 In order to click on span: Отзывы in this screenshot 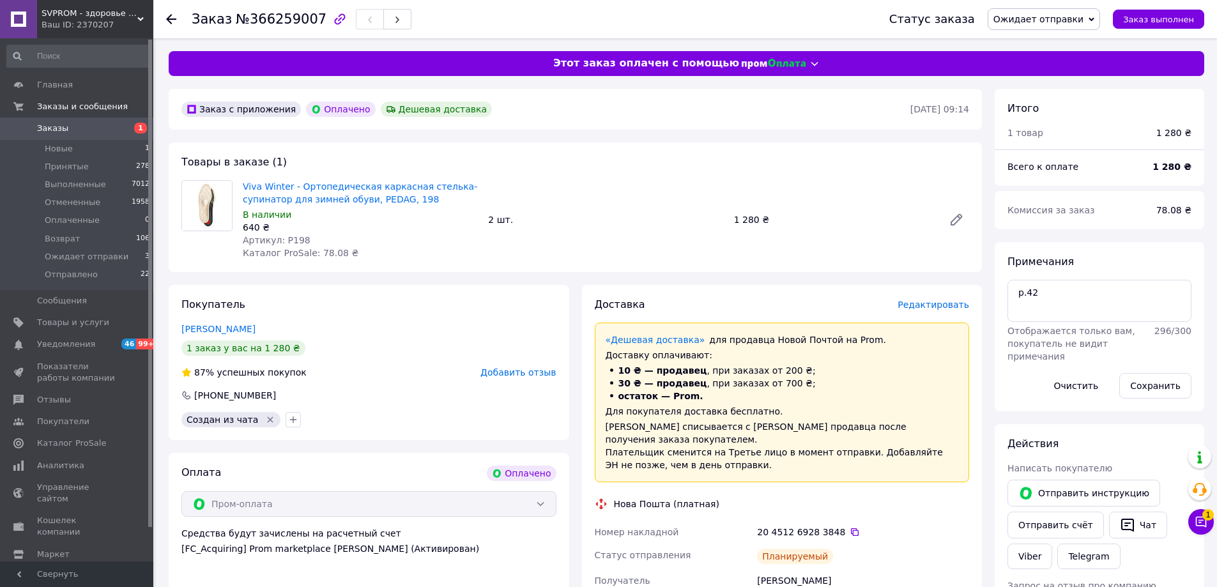, I will do `click(54, 400)`.